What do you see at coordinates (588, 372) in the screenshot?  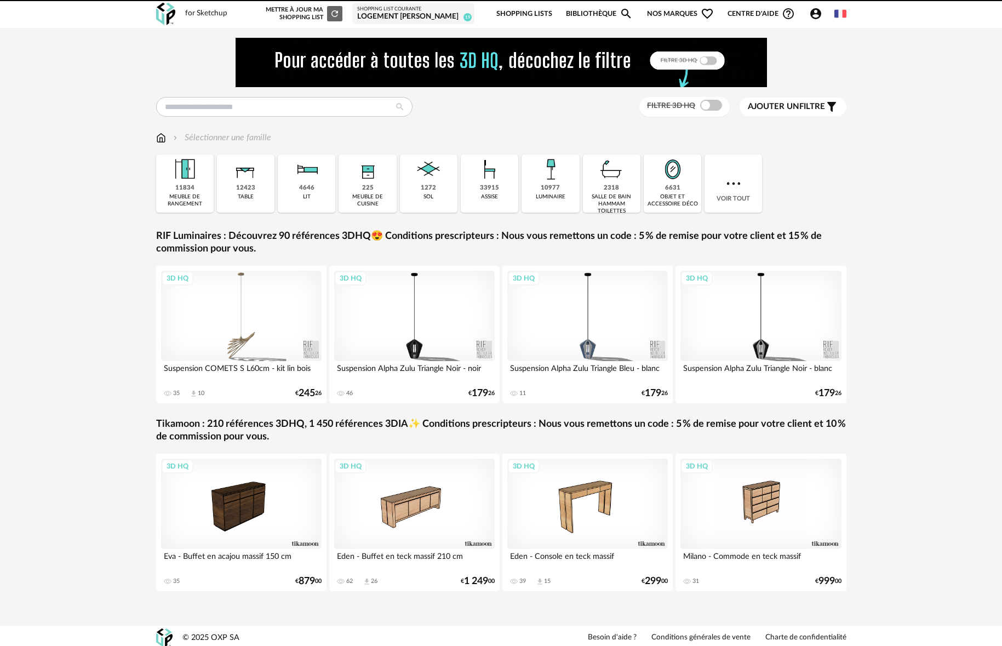 I see `div: Suspension Alpha Zulu Triangle Bleu - blanc` at bounding box center [588, 372].